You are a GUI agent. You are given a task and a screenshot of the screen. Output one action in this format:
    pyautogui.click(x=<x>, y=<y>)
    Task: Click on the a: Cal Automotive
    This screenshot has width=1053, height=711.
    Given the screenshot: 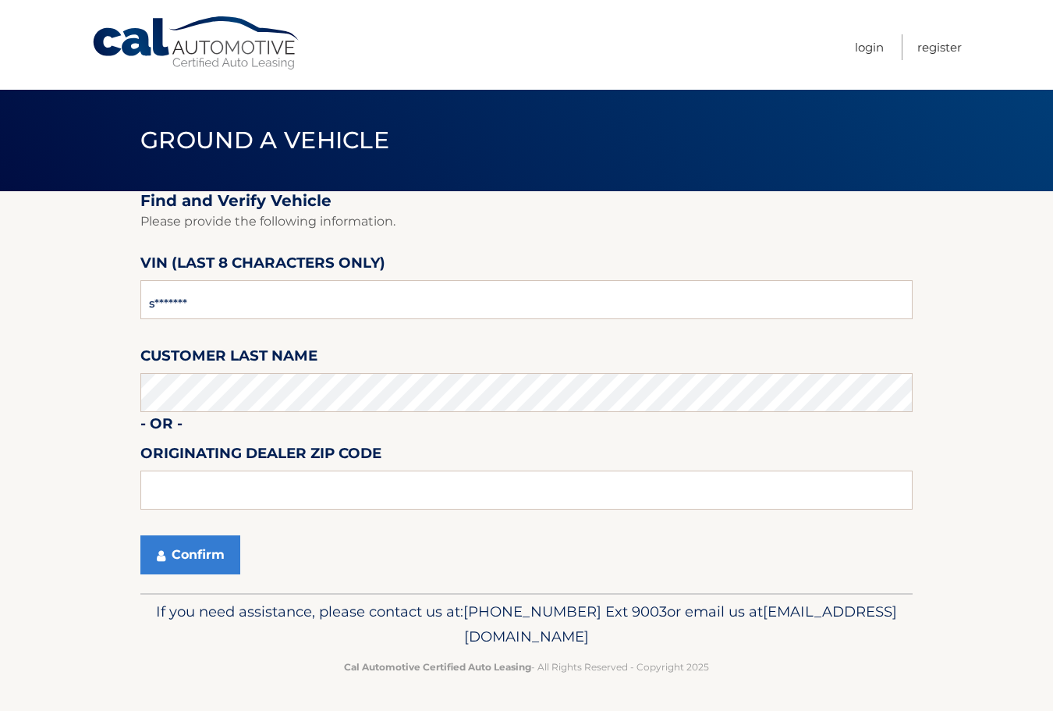 What is the action you would take?
    pyautogui.click(x=197, y=43)
    